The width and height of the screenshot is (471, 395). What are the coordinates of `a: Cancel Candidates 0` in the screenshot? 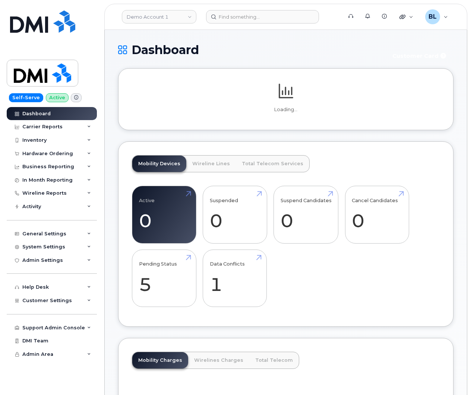 It's located at (377, 215).